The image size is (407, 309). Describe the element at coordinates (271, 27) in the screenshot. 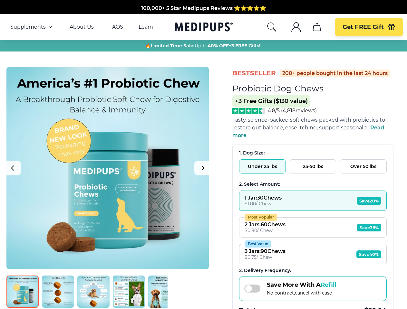

I see `button: search` at that location.